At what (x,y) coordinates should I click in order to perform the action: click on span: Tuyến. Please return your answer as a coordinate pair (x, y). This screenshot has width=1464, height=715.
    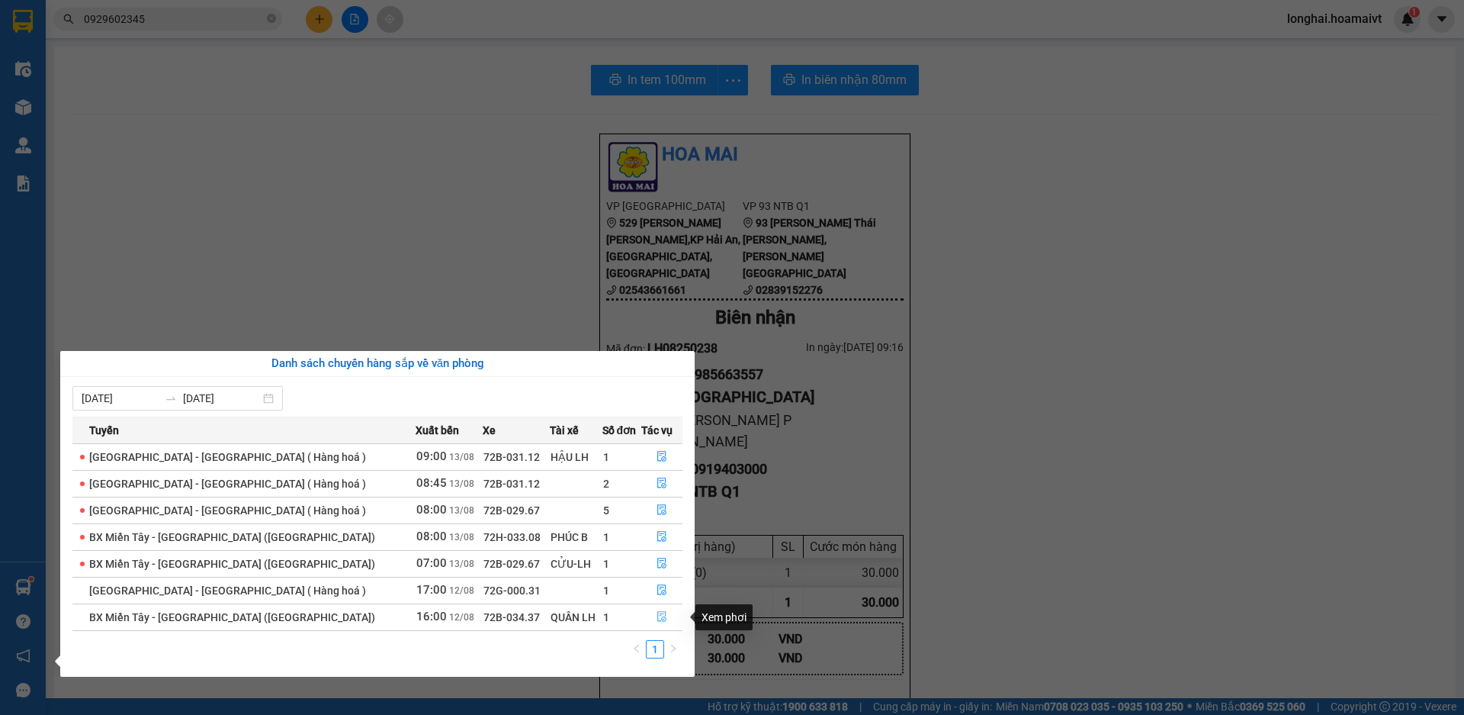
    Looking at the image, I should click on (104, 430).